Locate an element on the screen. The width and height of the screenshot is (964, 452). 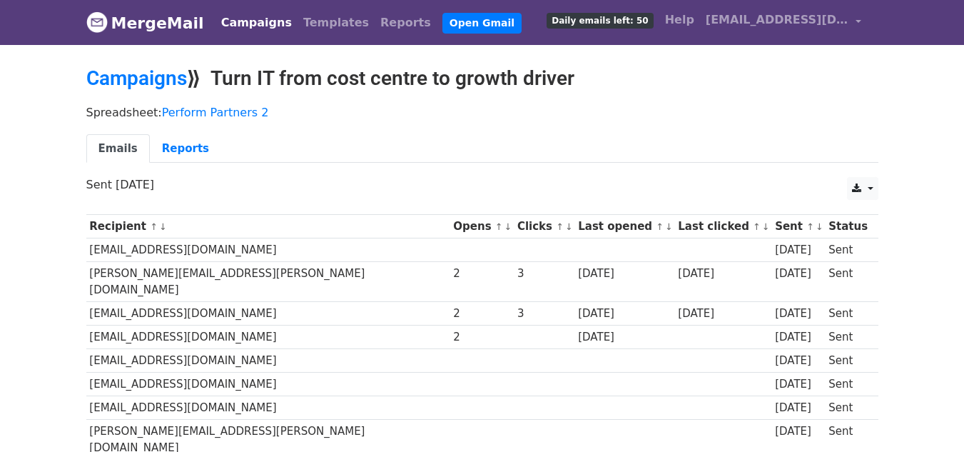
a: Help is located at coordinates (679, 20).